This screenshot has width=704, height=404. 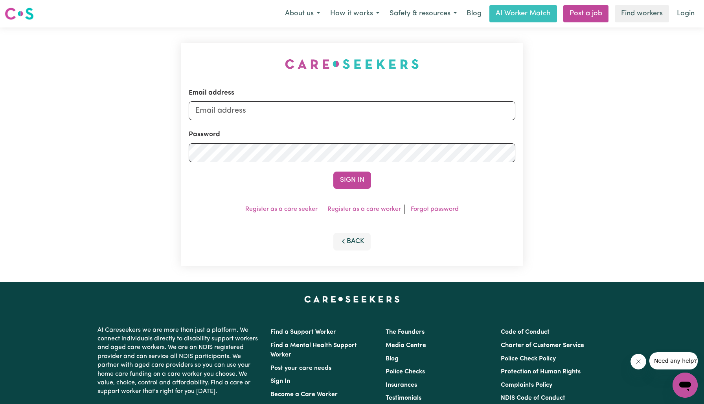 I want to click on label: Password, so click(x=204, y=135).